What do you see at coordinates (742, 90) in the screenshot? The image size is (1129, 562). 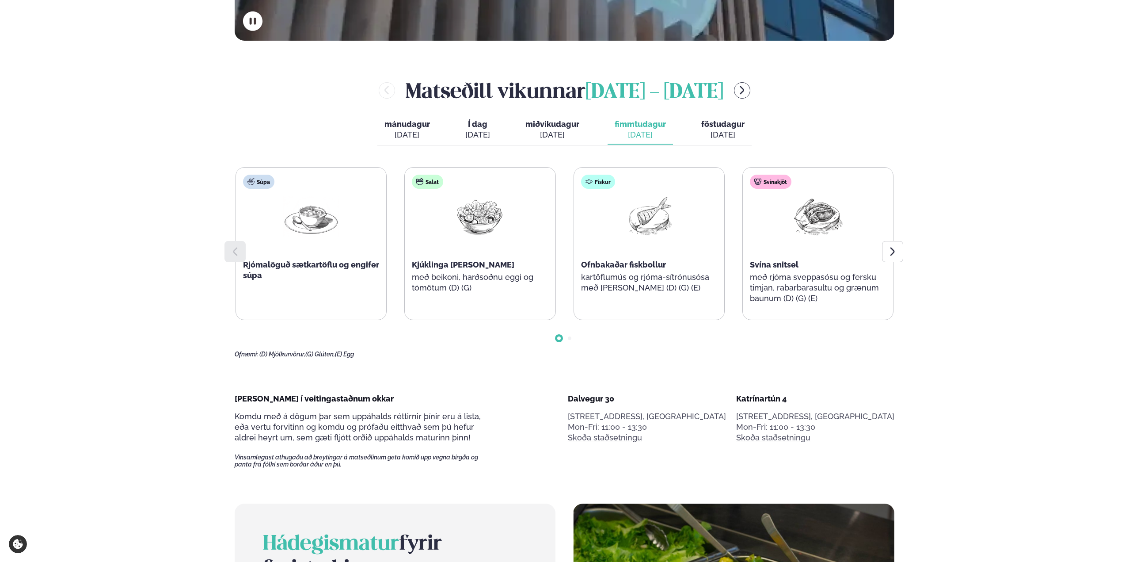 I see `button: menu-btn-right` at bounding box center [742, 90].